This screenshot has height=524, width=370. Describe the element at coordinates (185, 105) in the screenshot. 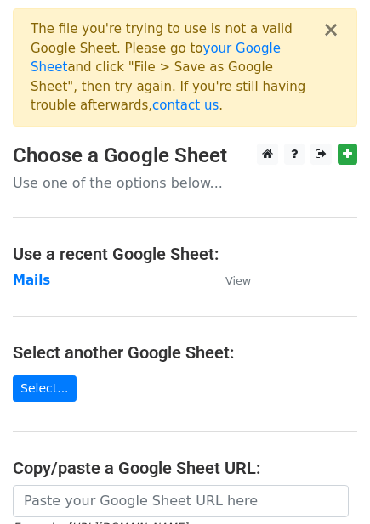

I see `a: contact us` at that location.